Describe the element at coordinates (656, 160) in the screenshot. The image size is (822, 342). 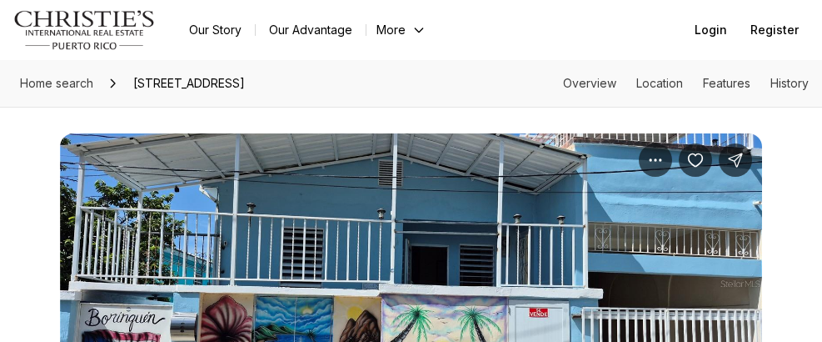
I see `button: Property options` at that location.